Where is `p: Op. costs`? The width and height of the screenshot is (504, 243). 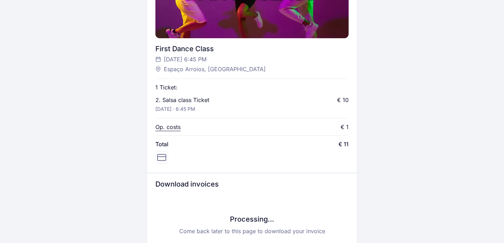
p: Op. costs is located at coordinates (168, 127).